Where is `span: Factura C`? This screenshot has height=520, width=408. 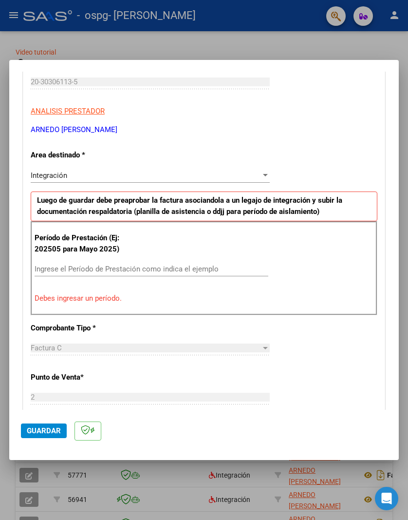 span: Factura C is located at coordinates (46, 348).